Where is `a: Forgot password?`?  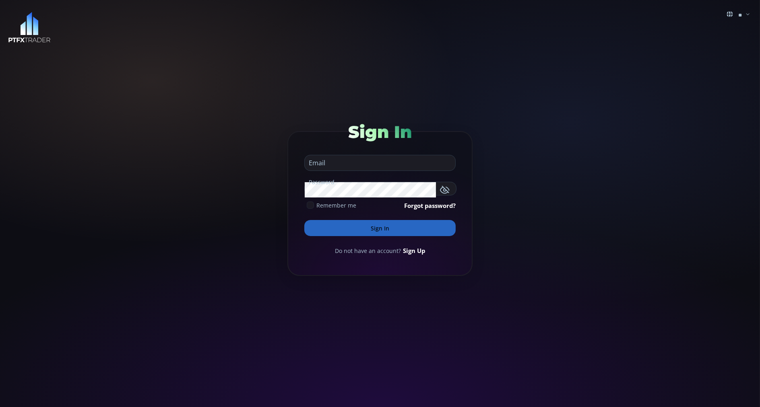 a: Forgot password? is located at coordinates (430, 206).